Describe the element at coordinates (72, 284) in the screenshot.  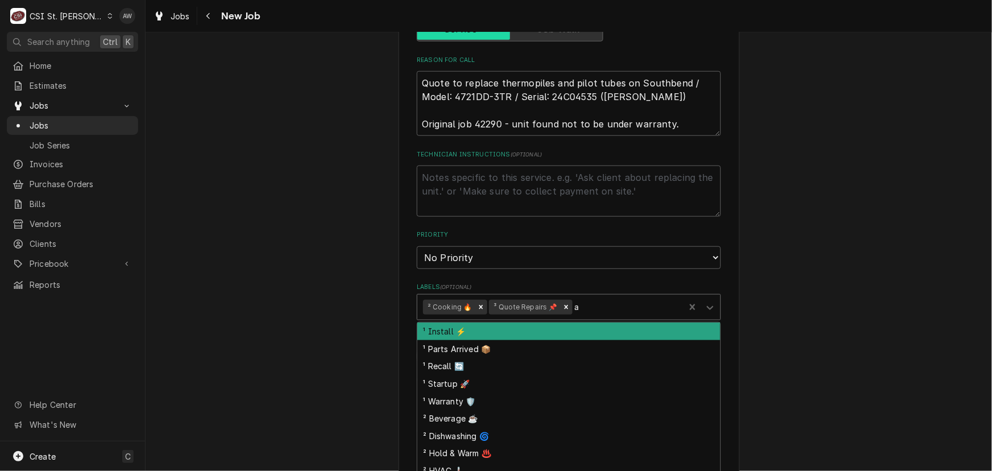
I see `a: Reports` at that location.